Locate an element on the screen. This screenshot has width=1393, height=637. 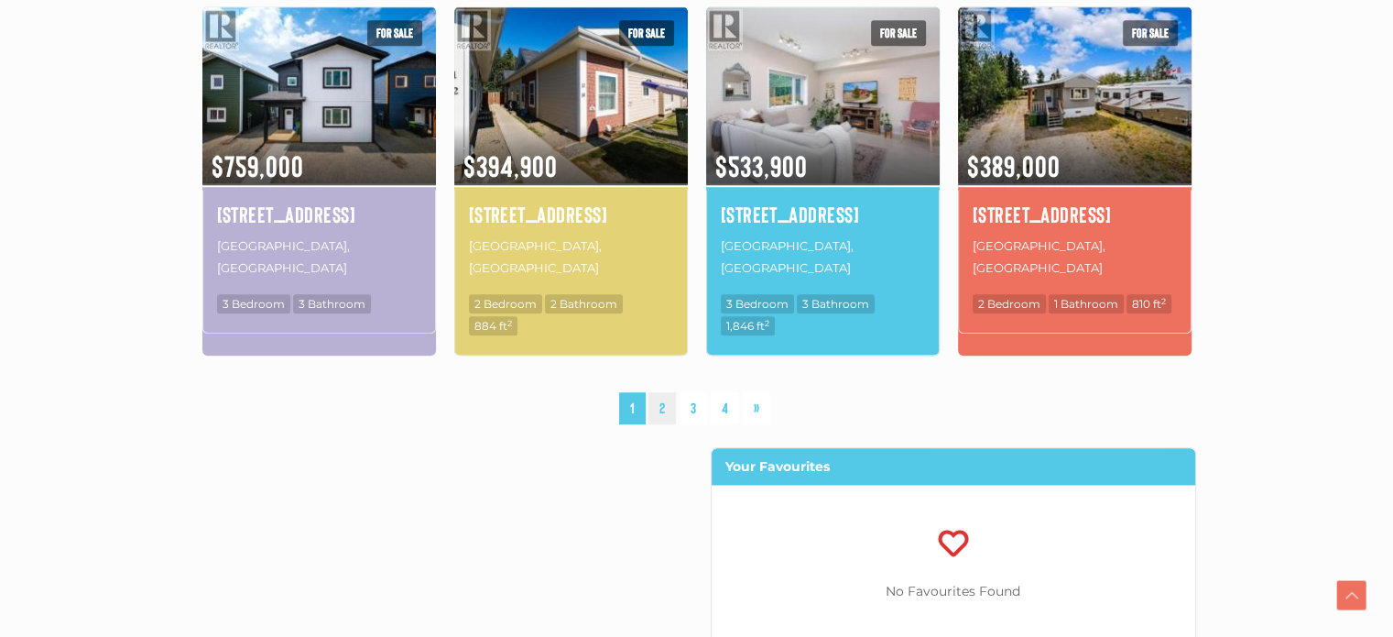
a: 3 is located at coordinates (693, 408).